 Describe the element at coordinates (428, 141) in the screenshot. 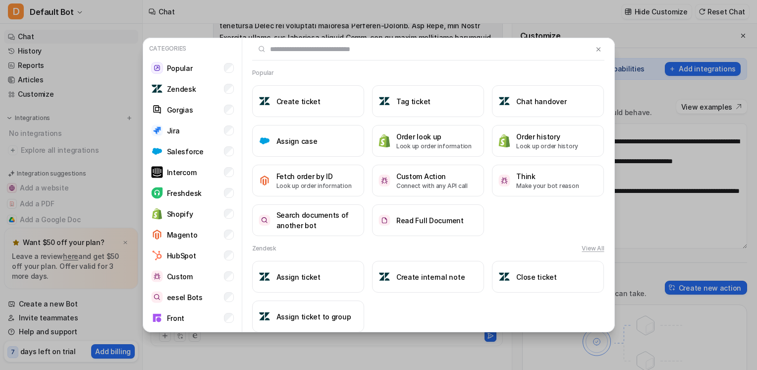

I see `button: Order look upOrder look upLook up order information` at that location.